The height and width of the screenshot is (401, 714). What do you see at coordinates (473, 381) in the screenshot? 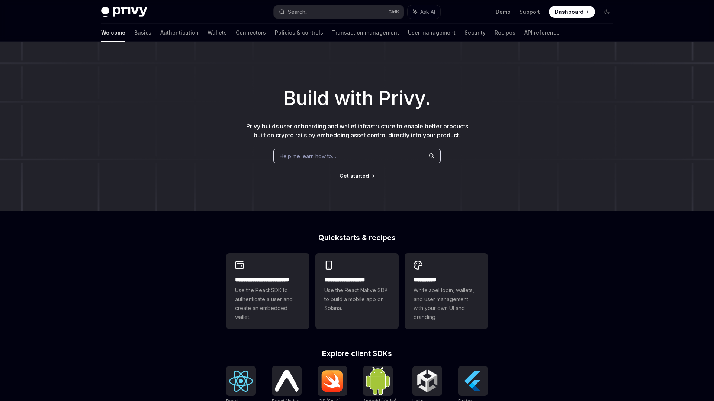
I see `img: Flutter` at bounding box center [473, 381].